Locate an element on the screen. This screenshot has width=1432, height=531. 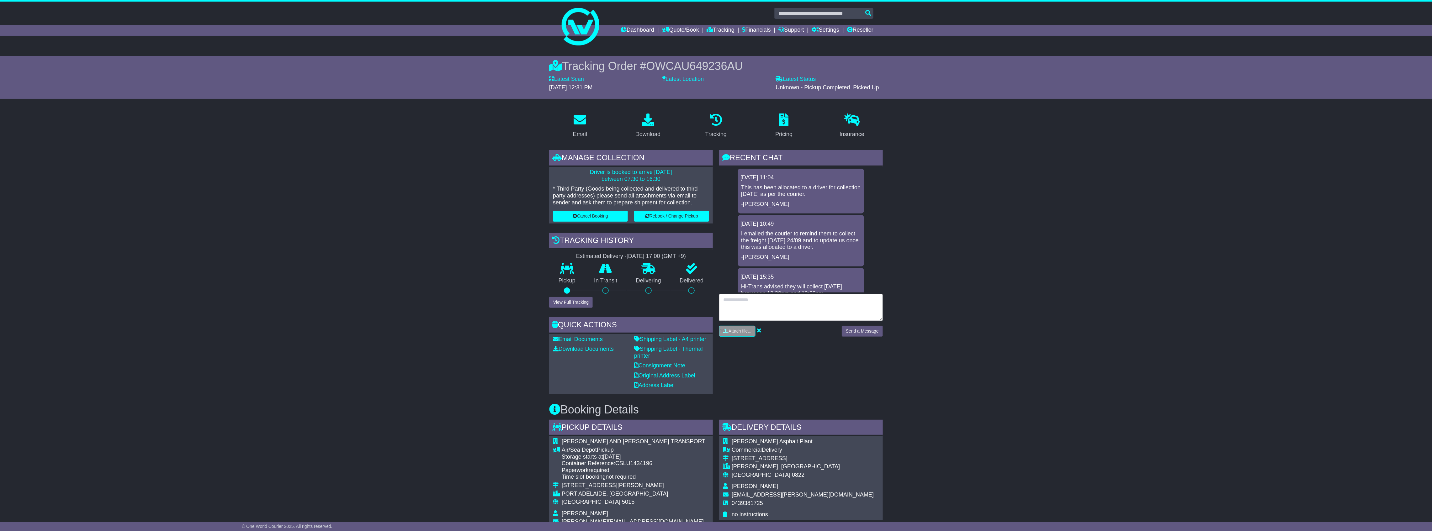
div: Tracking history is located at coordinates (631, 241).